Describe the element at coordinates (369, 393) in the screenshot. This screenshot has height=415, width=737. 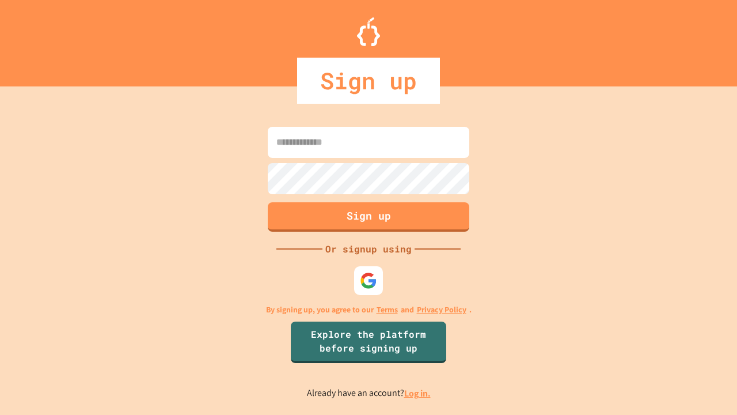
I see `p: Already have an account?` at that location.